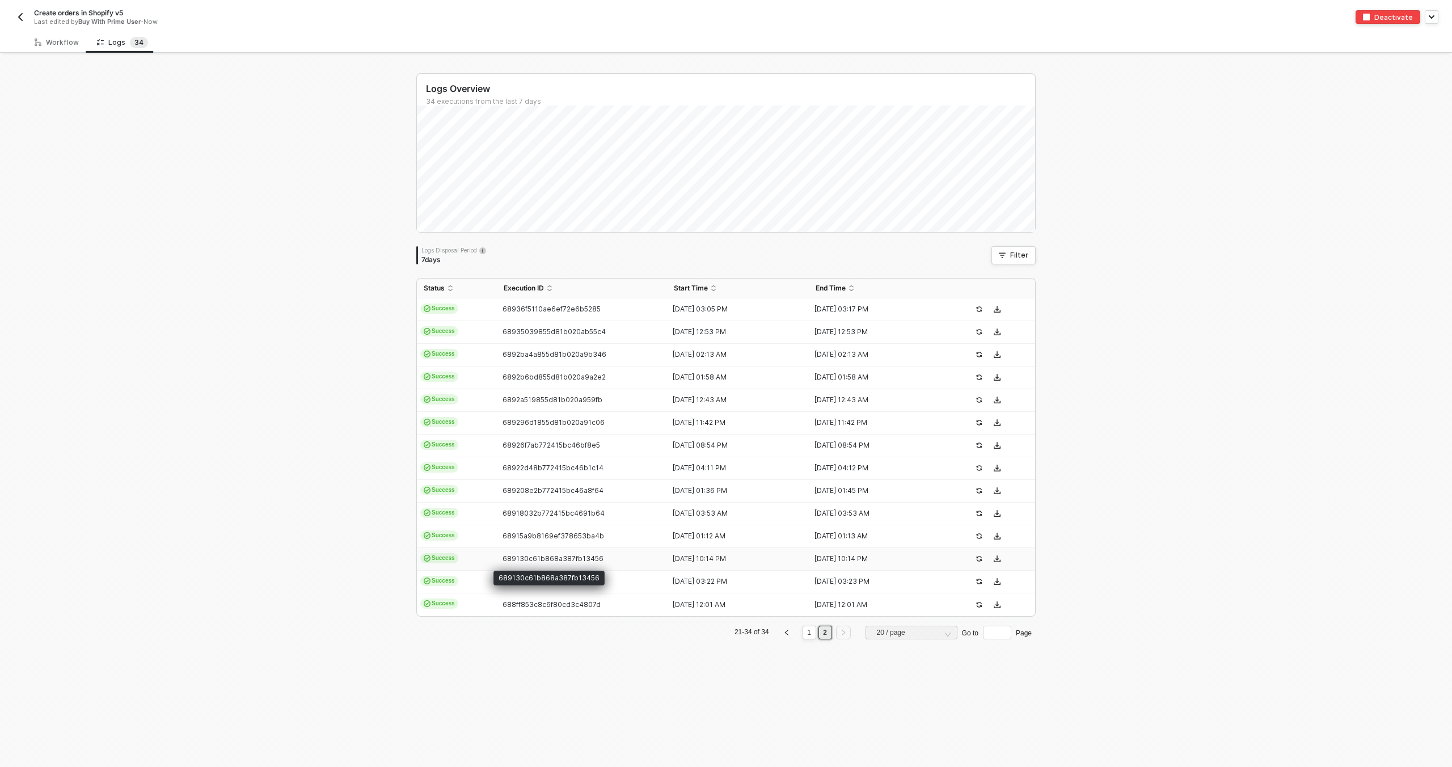 Image resolution: width=1452 pixels, height=767 pixels. Describe the element at coordinates (1388, 17) in the screenshot. I see `button: deactivateDeactivate` at that location.